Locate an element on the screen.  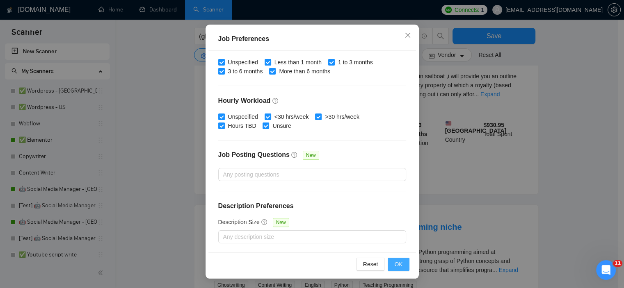
div: Job Preferences is located at coordinates (312, 39).